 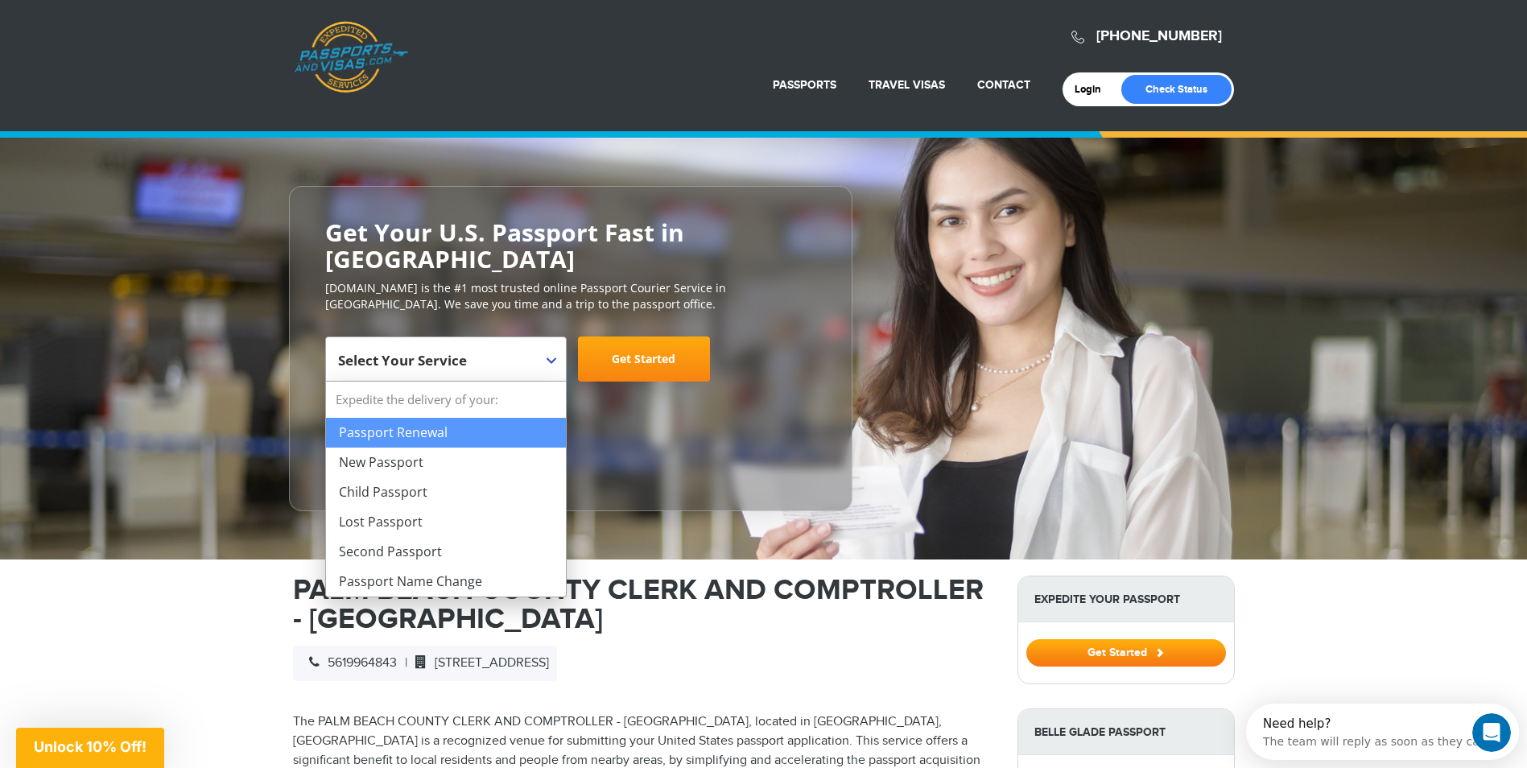 What do you see at coordinates (1126, 732) in the screenshot?
I see `strong: Belle Glade Passport` at bounding box center [1126, 732].